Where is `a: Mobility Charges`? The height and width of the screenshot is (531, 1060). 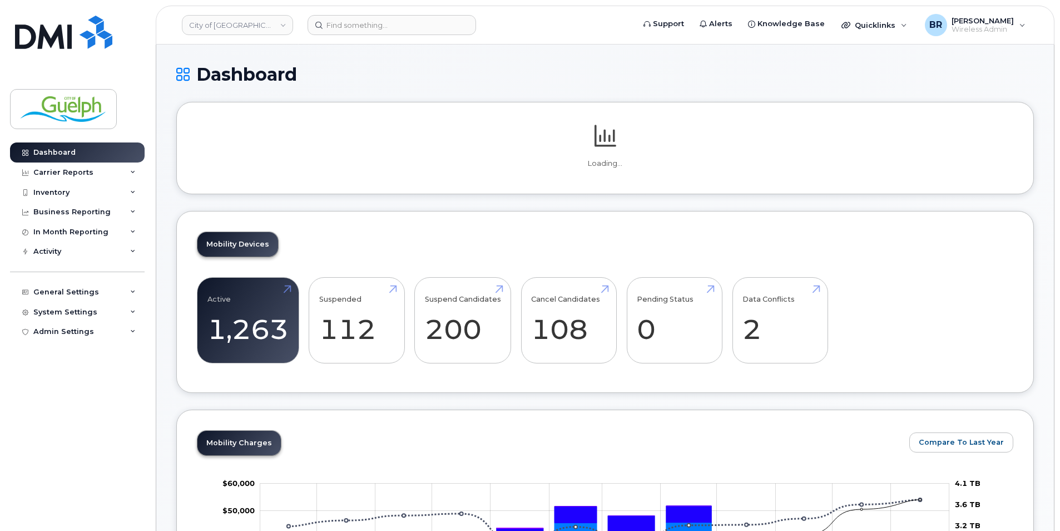
a: Mobility Charges is located at coordinates (239, 443).